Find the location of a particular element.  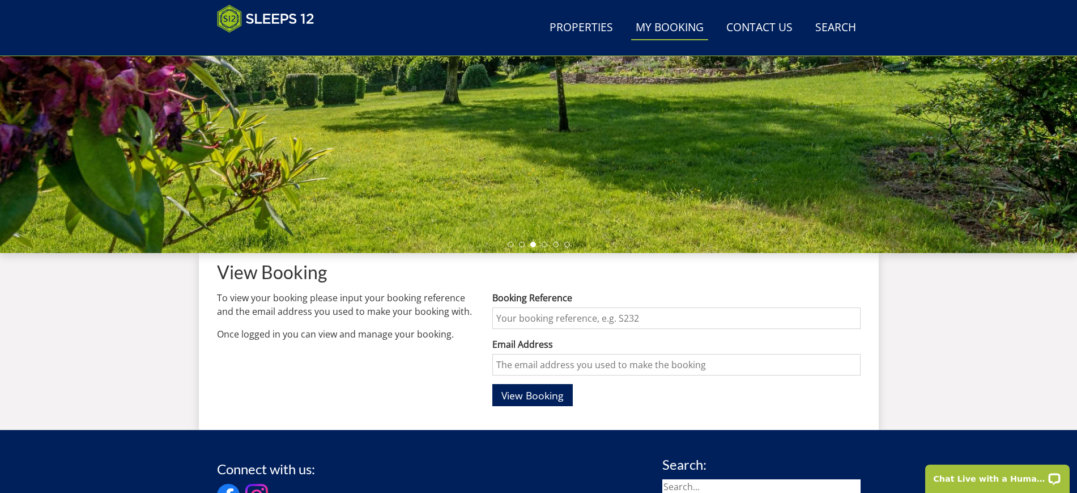

h3: Connect with us: is located at coordinates (266, 469).